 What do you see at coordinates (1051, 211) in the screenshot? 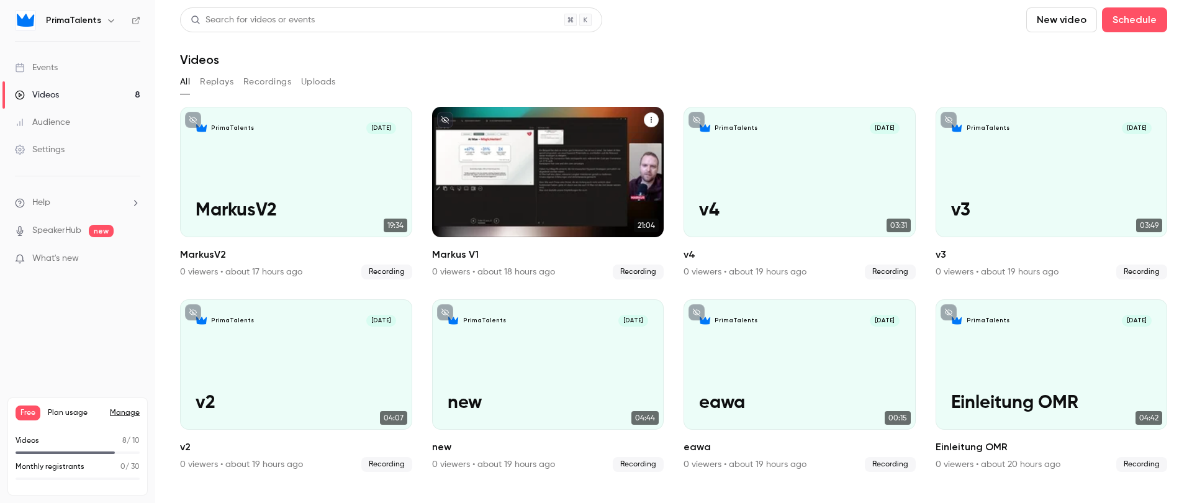
I see `p: v3` at bounding box center [1051, 211].